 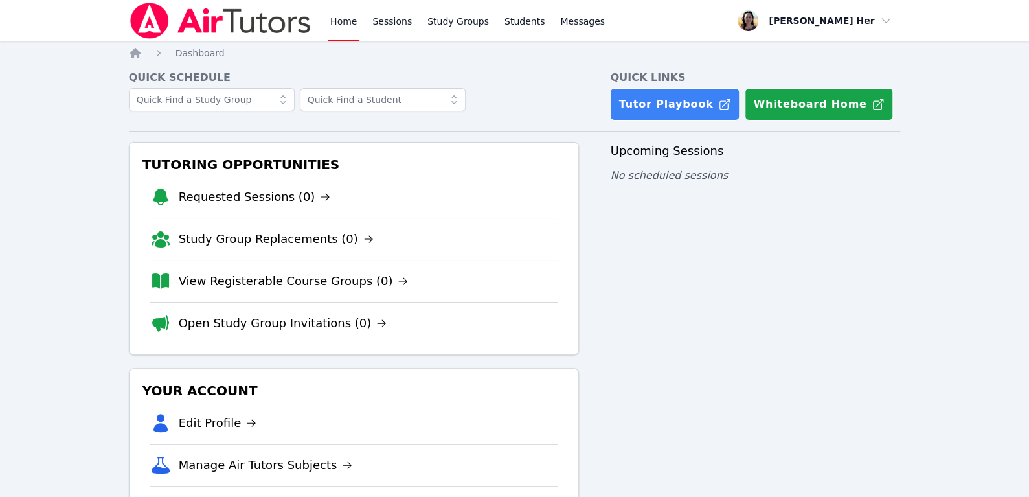 I want to click on h4: Quick Links, so click(x=755, y=78).